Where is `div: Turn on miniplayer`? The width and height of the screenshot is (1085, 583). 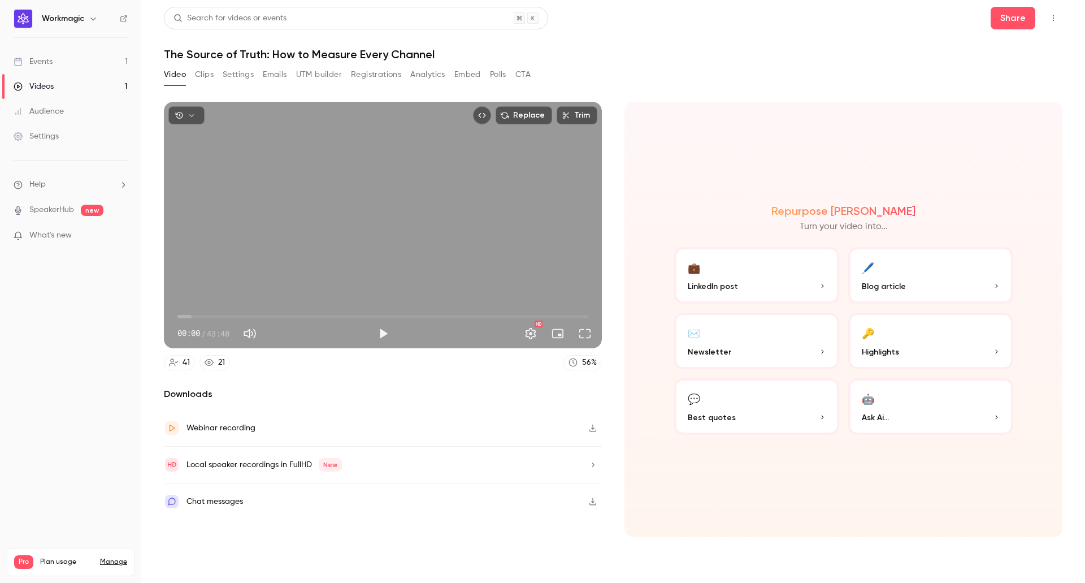 div: Turn on miniplayer is located at coordinates (558, 333).